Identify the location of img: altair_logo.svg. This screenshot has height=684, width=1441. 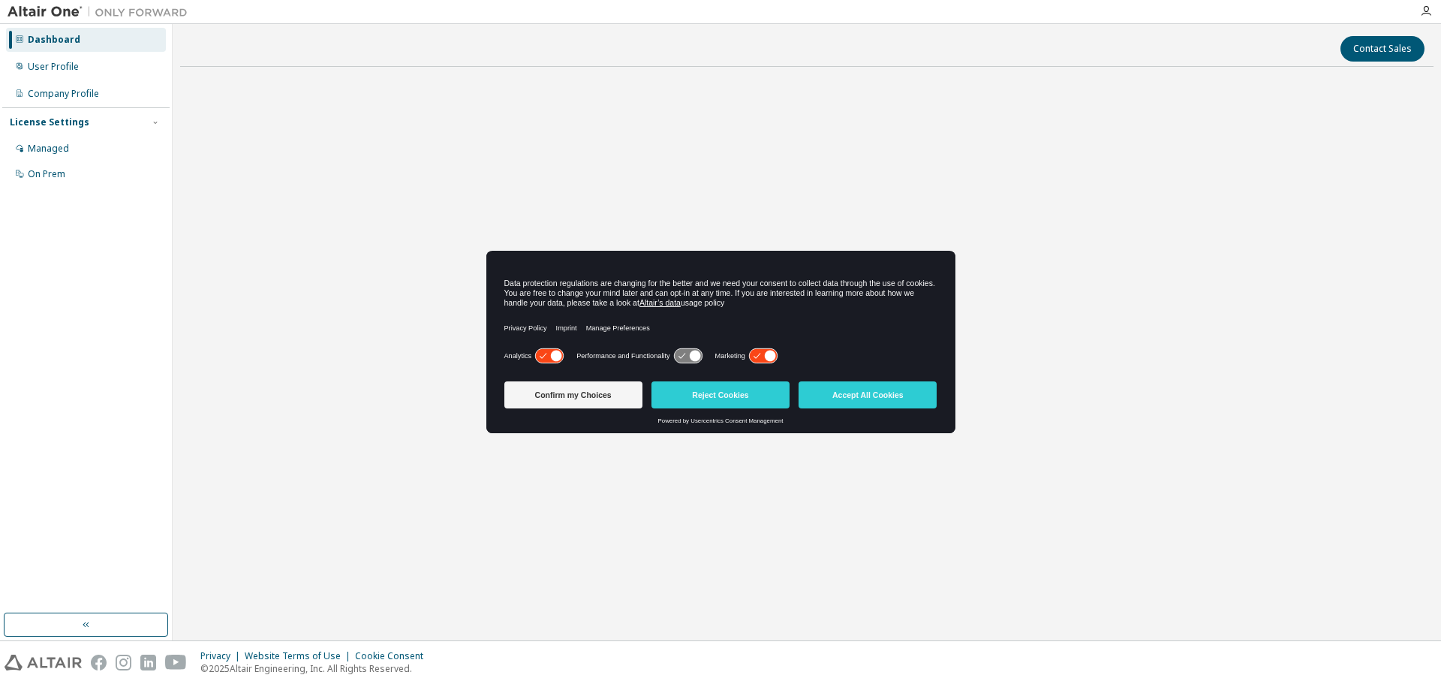
(43, 662).